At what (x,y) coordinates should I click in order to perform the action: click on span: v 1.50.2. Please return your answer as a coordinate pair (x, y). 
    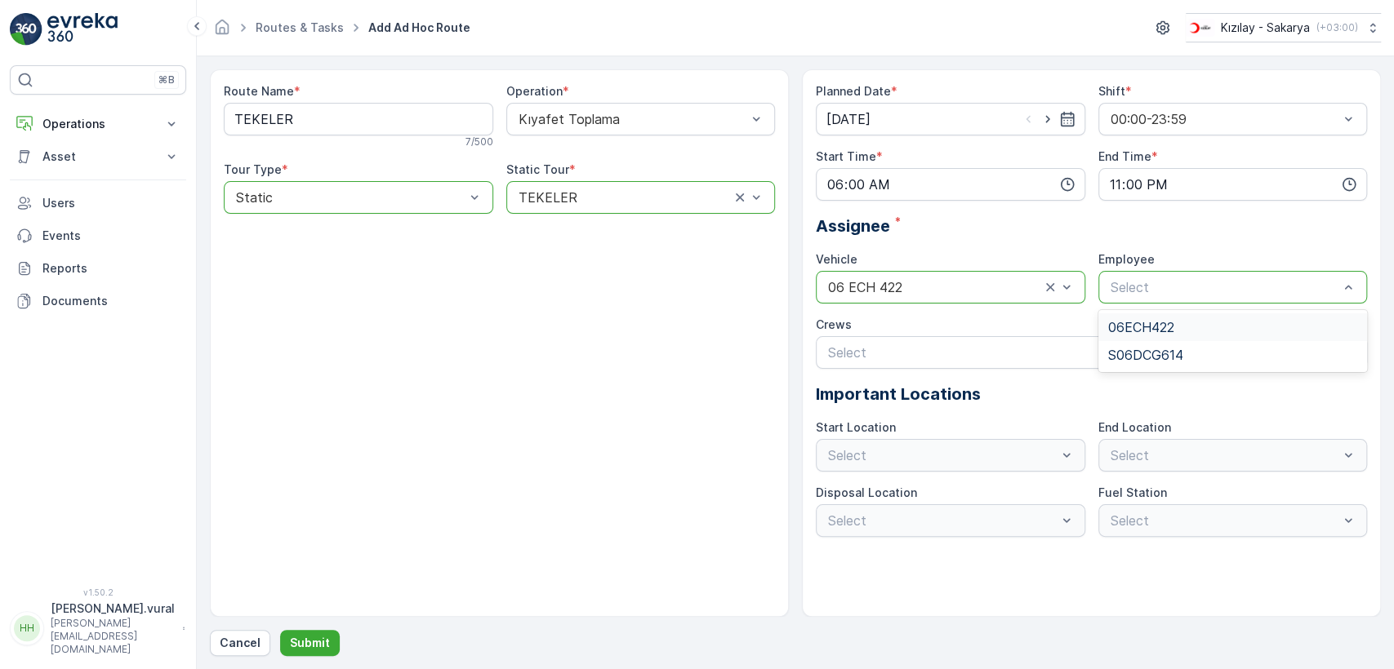
    Looking at the image, I should click on (98, 593).